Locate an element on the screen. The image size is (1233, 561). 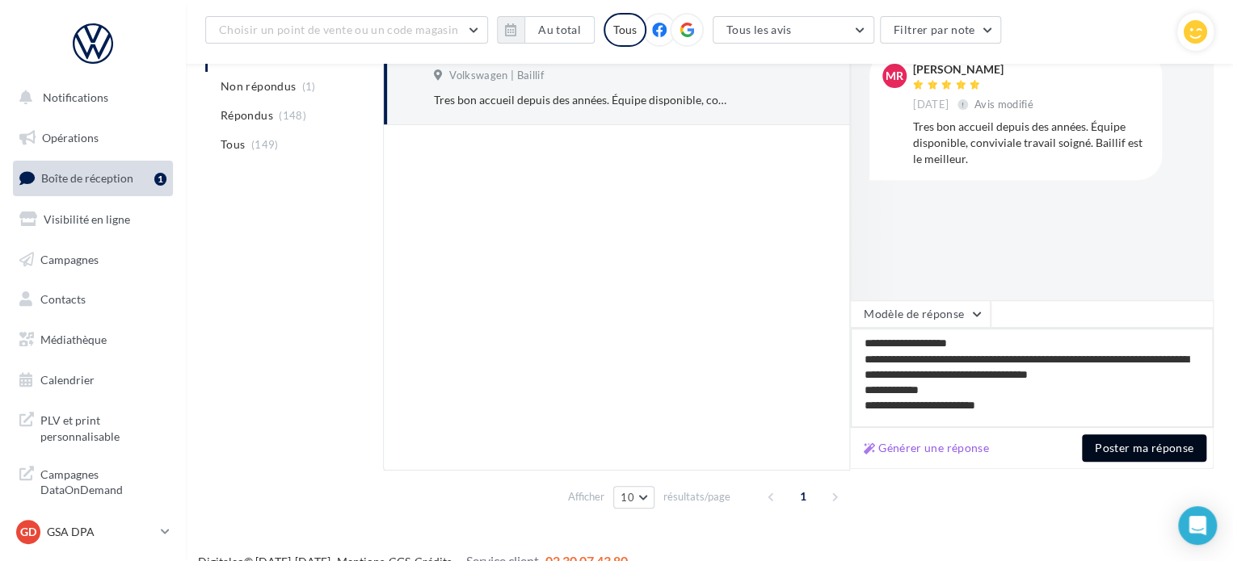
span: MR is located at coordinates (894, 76).